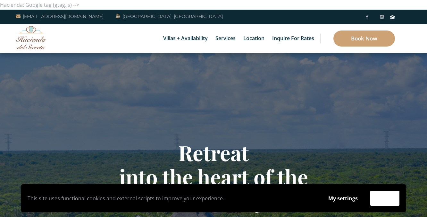 This screenshot has height=217, width=427. I want to click on a: Inquire for Rates, so click(293, 38).